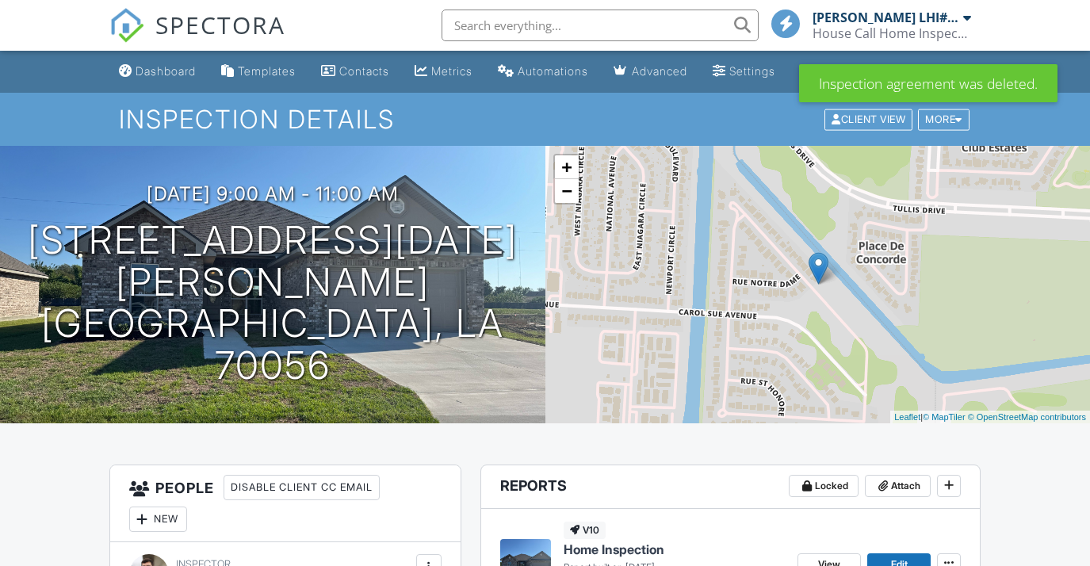 This screenshot has width=1090, height=566. I want to click on img: The Best Home Inspection Software - Spectora, so click(127, 25).